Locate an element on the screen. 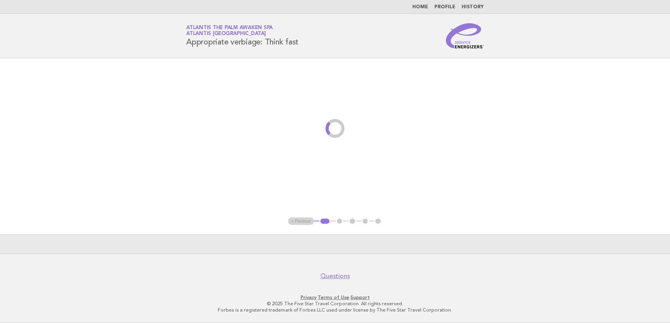 This screenshot has width=670, height=323. img: Service Energizers is located at coordinates (465, 36).